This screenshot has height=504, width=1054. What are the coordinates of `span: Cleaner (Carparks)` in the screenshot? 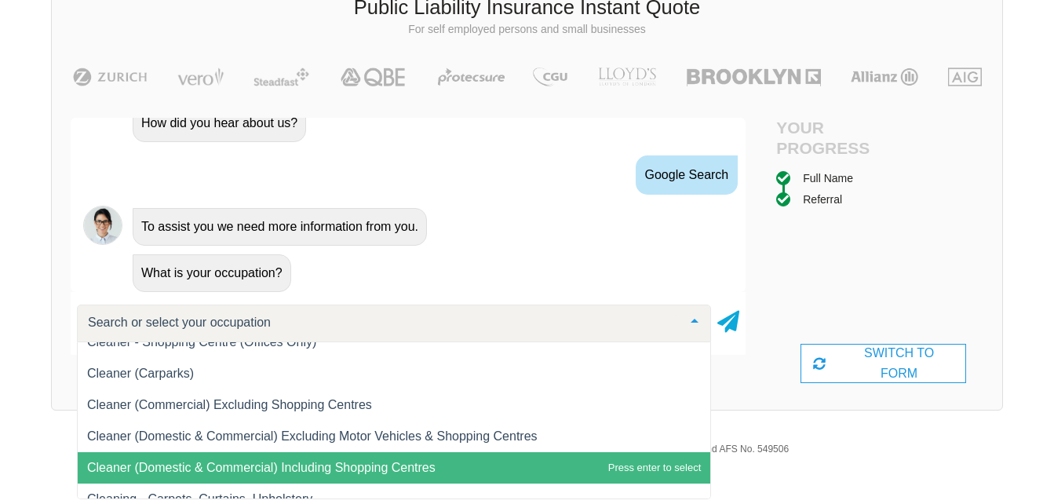 It's located at (141, 373).